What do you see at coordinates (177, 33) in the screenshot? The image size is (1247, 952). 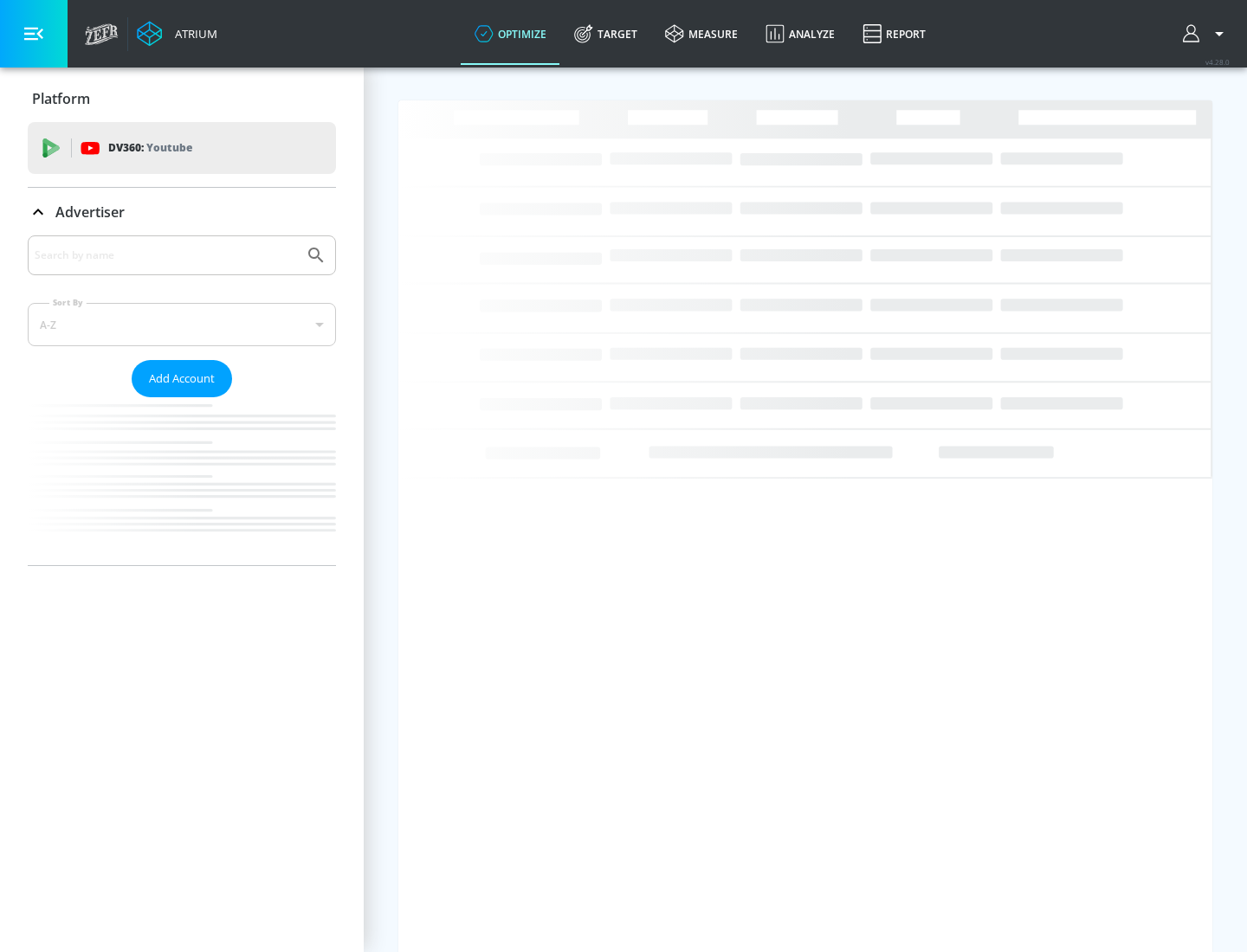 I see `a: Atrium` at bounding box center [177, 33].